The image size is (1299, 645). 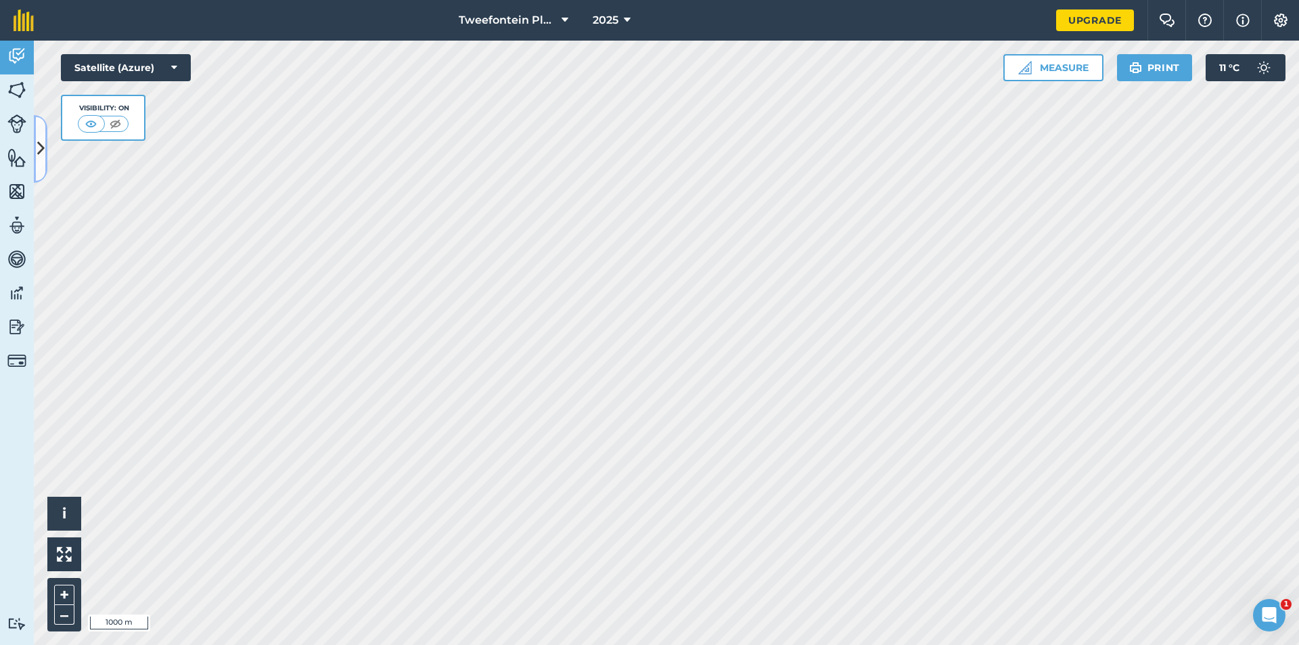 I want to click on img: A cog icon, so click(x=1281, y=20).